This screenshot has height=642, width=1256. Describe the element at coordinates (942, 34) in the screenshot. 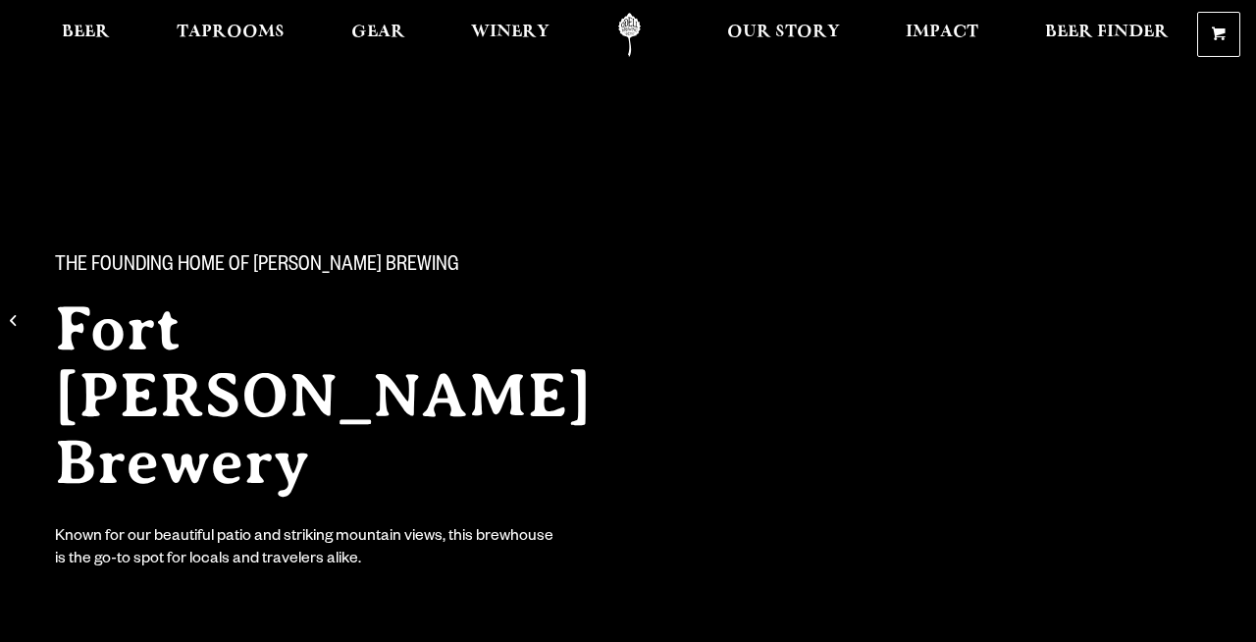

I see `a: Impact` at that location.